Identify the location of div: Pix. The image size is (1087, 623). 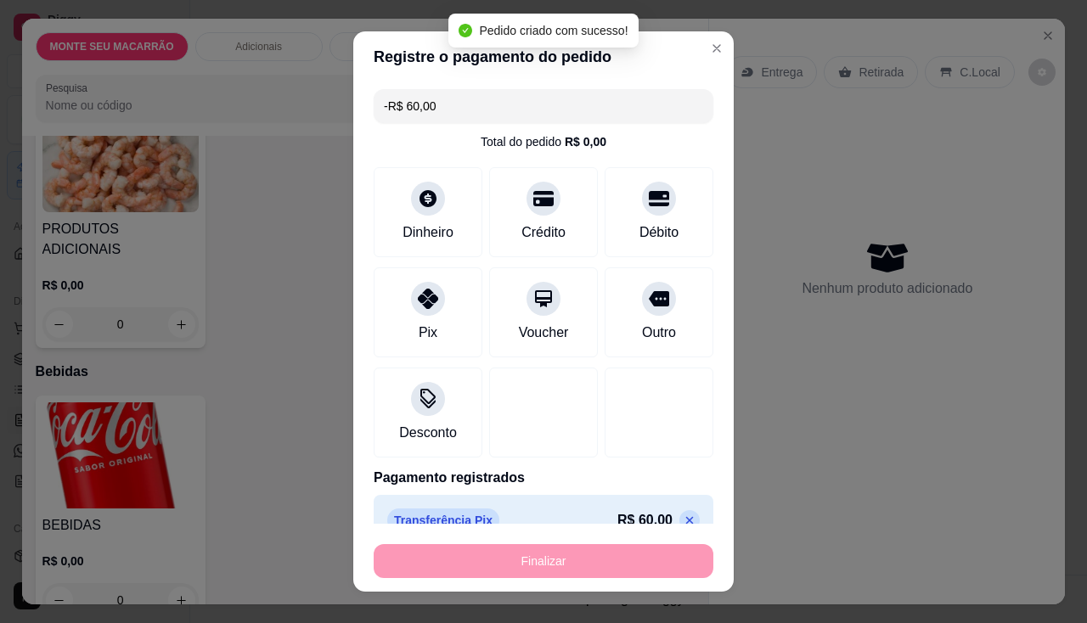
(428, 333).